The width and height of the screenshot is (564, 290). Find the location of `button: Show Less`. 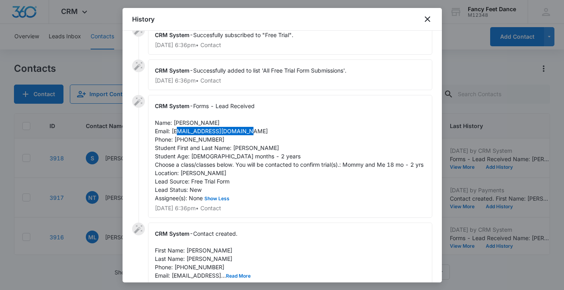

button: Show Less is located at coordinates (217, 199).